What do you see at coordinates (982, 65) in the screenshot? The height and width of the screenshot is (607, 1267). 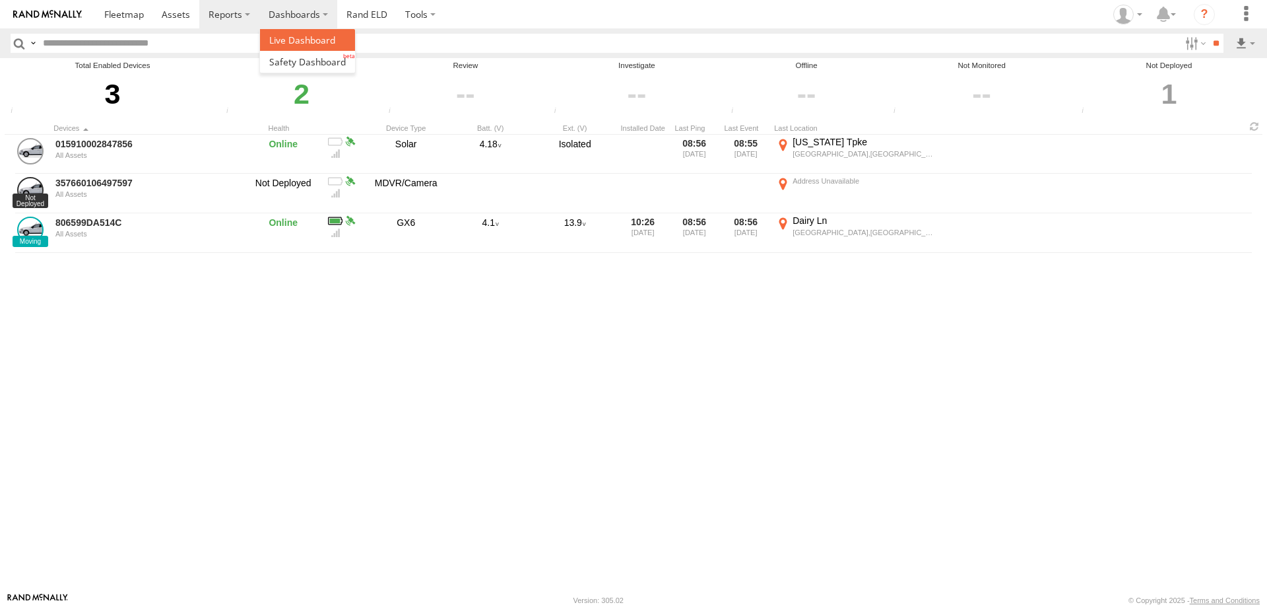 I see `div: Not Monitored` at bounding box center [982, 65].